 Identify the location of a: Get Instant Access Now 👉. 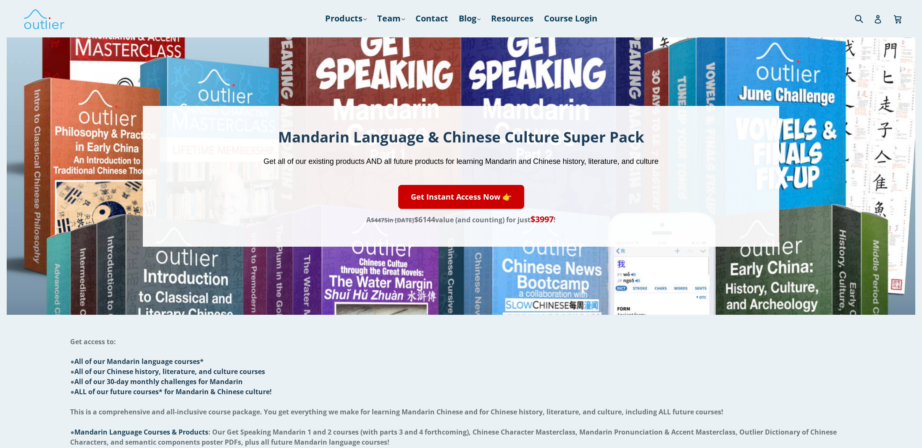
(461, 197).